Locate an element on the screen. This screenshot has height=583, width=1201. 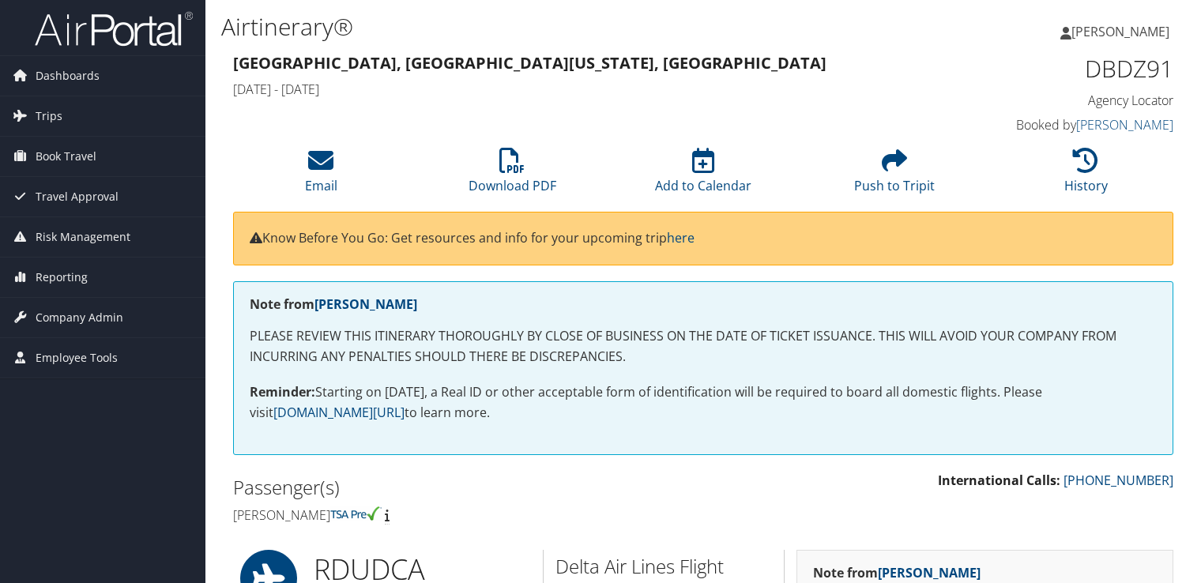
p: PLEASE REVIEW THIS ITINERARY THOROUGHLY BY CLOSE OF BUSINESS ON THE DATE OF TICKET ISSUANCE. THIS... is located at coordinates (703, 346).